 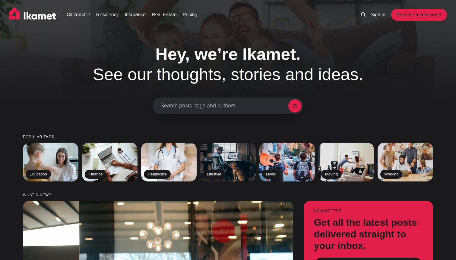 What do you see at coordinates (228, 64) in the screenshot?
I see `h1: See our thoughts, stories and ideas.` at bounding box center [228, 64].